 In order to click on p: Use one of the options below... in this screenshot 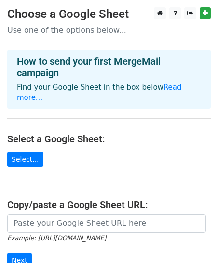, I will do `click(109, 30)`.